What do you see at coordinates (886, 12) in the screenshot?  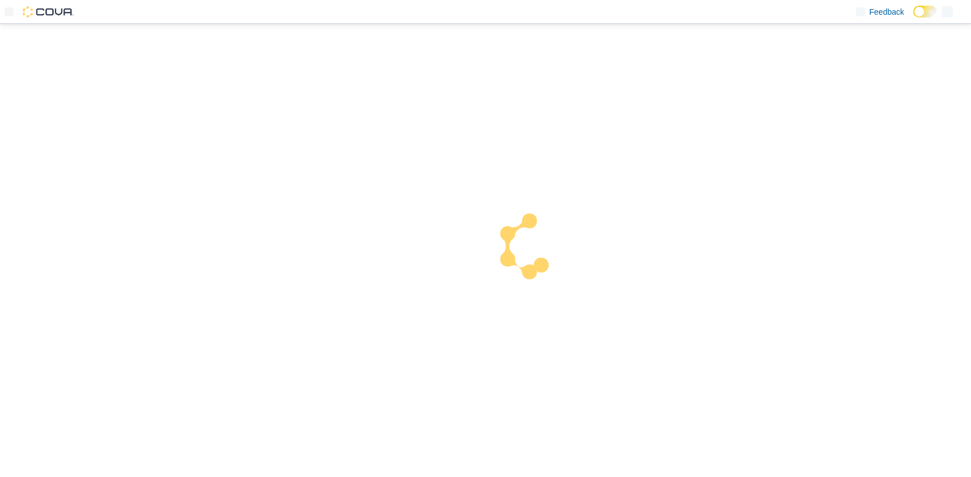 I see `span: Feedback` at bounding box center [886, 12].